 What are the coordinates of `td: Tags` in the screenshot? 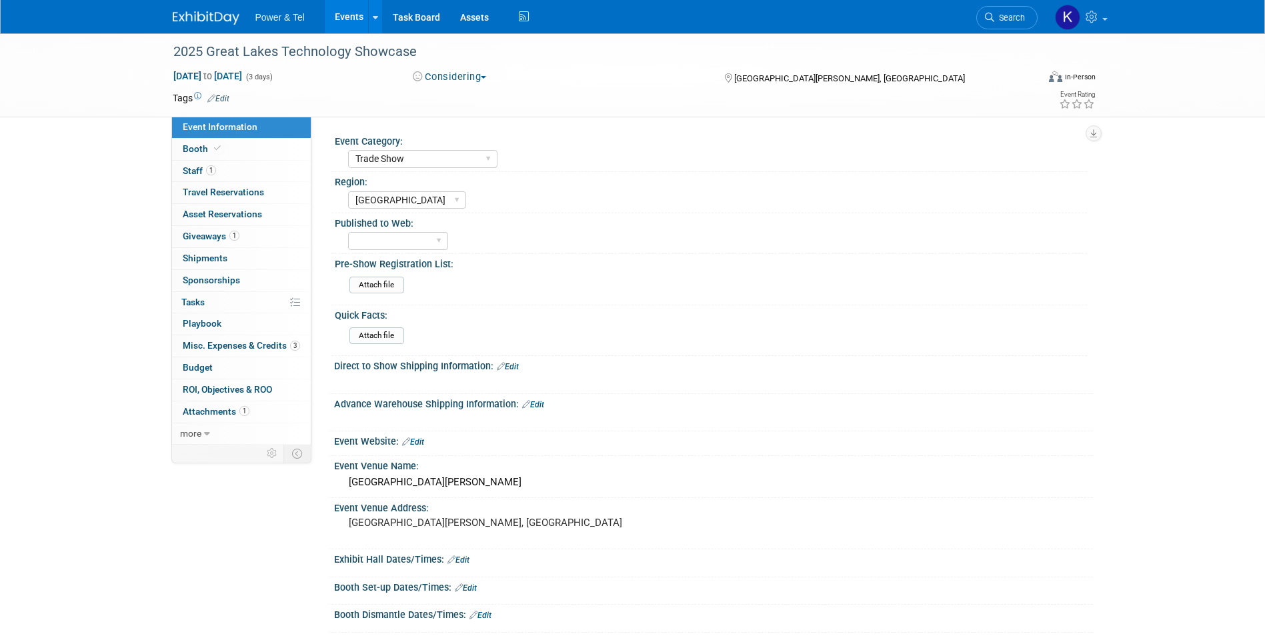 It's located at (201, 98).